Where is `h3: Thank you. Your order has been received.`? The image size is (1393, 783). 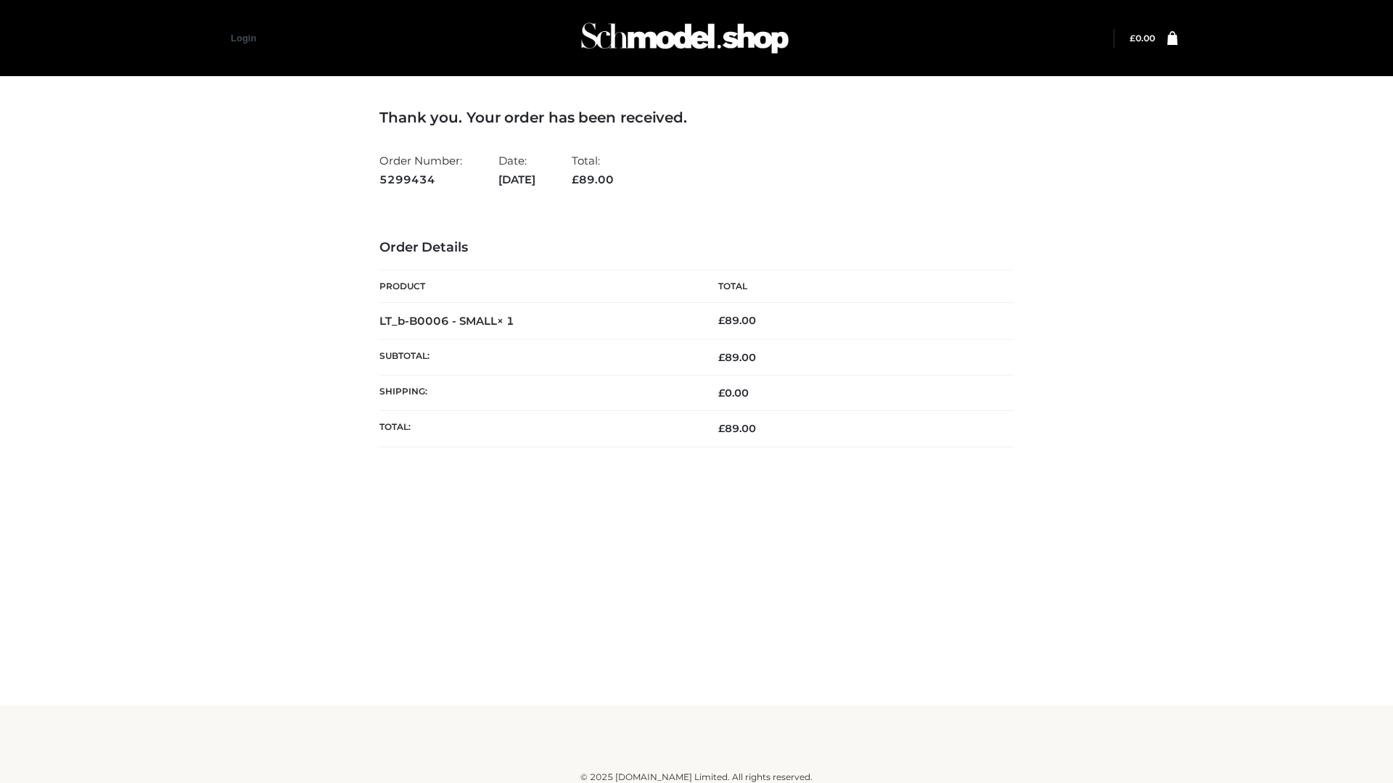 h3: Thank you. Your order has been received. is located at coordinates (696, 117).